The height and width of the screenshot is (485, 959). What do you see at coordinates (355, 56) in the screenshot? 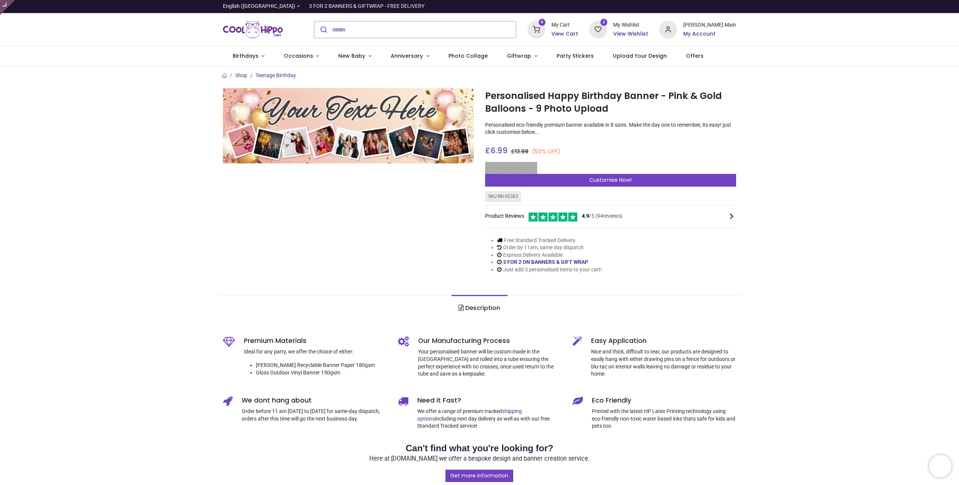
I see `a: New Baby` at bounding box center [355, 56].